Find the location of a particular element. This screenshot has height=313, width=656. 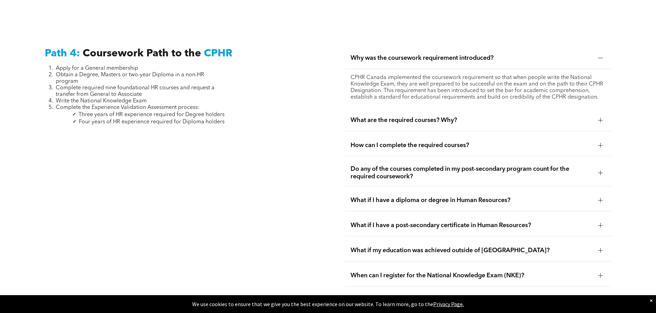

span: Obtain a Degree, Masters or two-year Diploma in a non-HR program is located at coordinates (130, 78).